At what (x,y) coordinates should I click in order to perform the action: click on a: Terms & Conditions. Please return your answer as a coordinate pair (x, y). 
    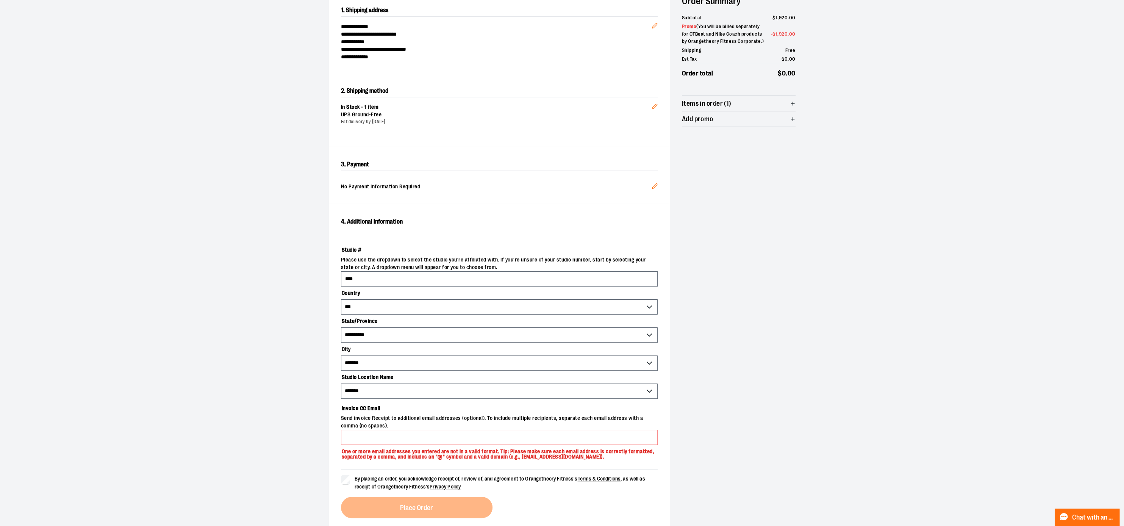
    Looking at the image, I should click on (599, 479).